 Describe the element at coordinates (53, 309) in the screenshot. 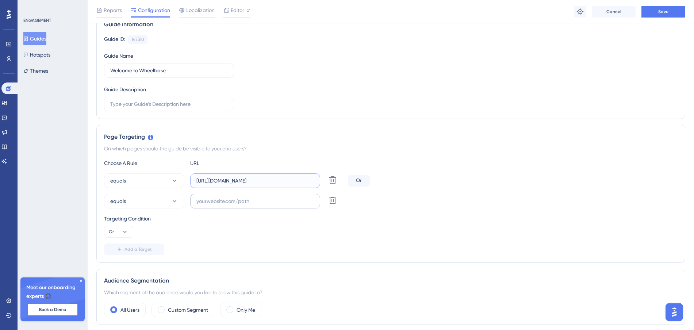

I see `button: Book a Demo` at that location.